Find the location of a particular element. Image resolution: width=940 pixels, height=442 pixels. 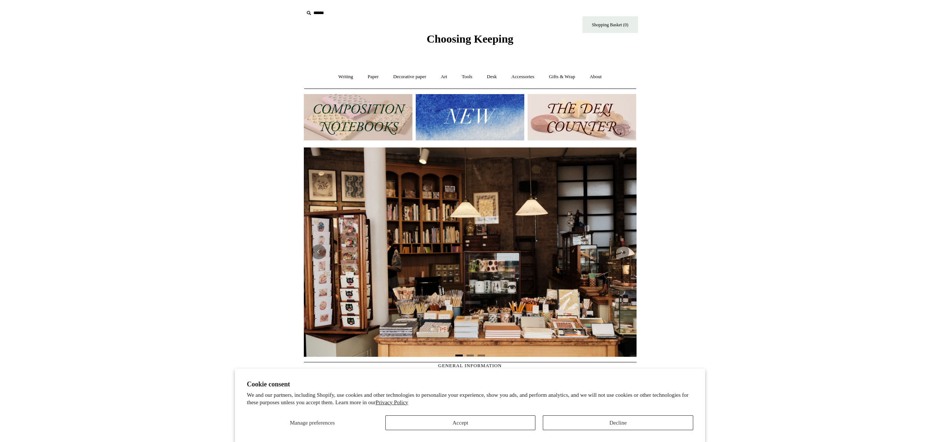

img: 202302 Composition ledgers.jpg__PID:69722ee6-fa44-49dd-a067-31375e5d54ec is located at coordinates (358, 117).